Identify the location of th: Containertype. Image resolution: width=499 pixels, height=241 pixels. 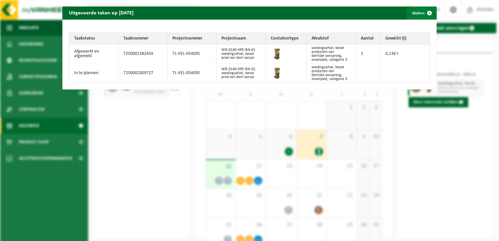
(286, 39).